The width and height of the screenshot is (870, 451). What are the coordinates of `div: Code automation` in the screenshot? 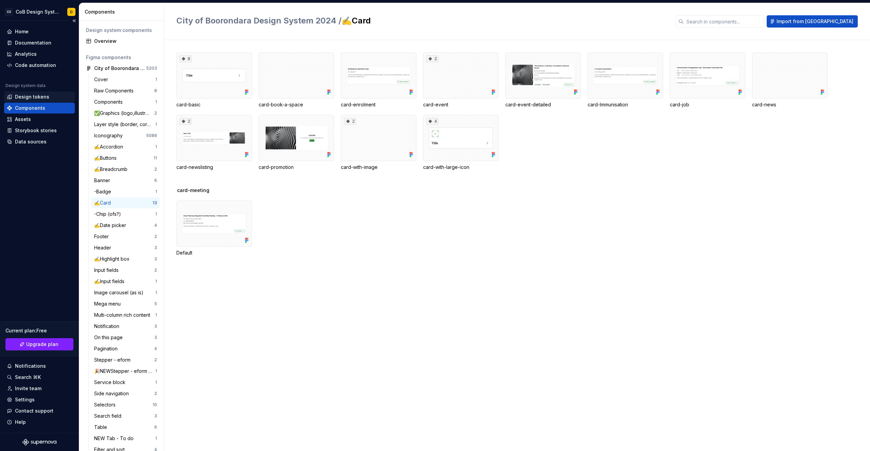 It's located at (35, 65).